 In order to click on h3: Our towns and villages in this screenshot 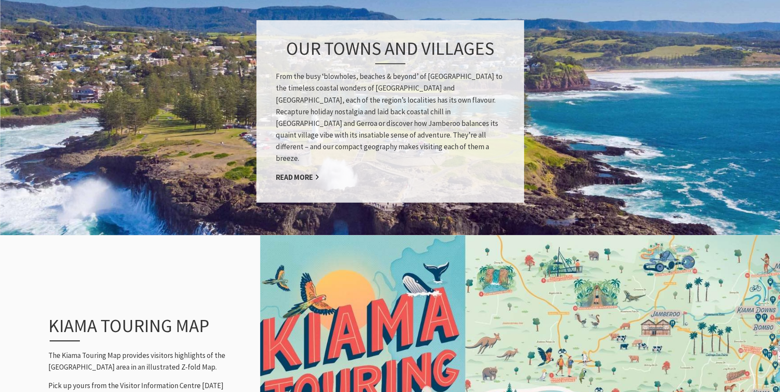, I will do `click(390, 51)`.